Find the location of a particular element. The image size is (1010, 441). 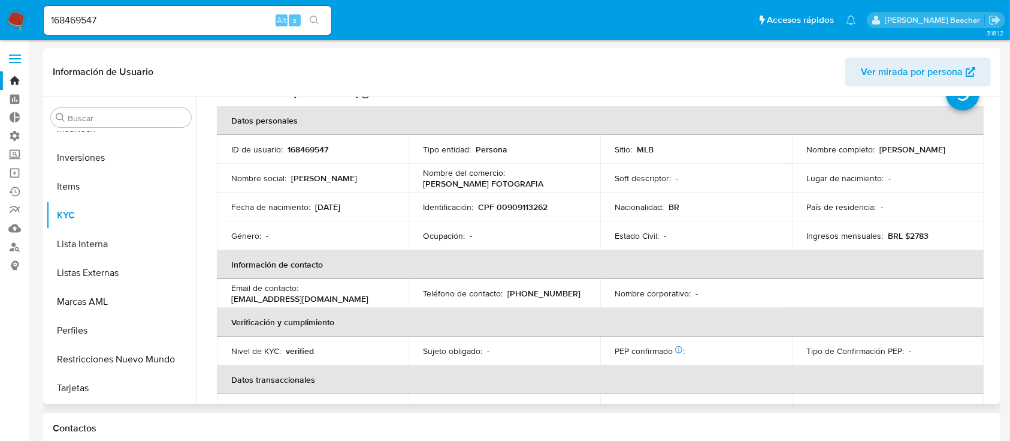

p: País de residencia : is located at coordinates (841, 207).